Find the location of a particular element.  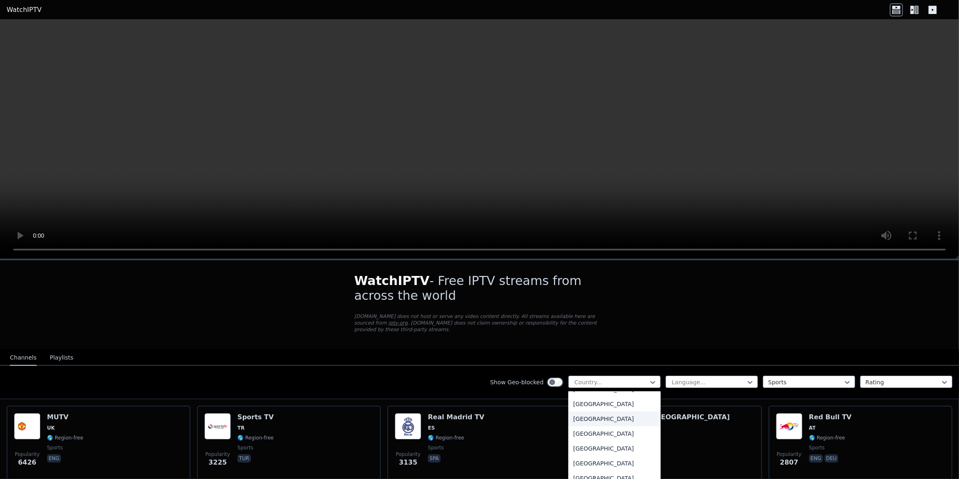

span: 3135 is located at coordinates (408, 463).